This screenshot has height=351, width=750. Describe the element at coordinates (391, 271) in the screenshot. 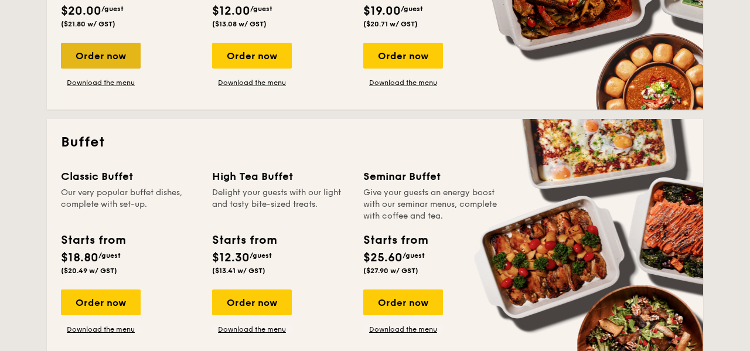

I see `span: ($27.90 w/ GST)` at that location.